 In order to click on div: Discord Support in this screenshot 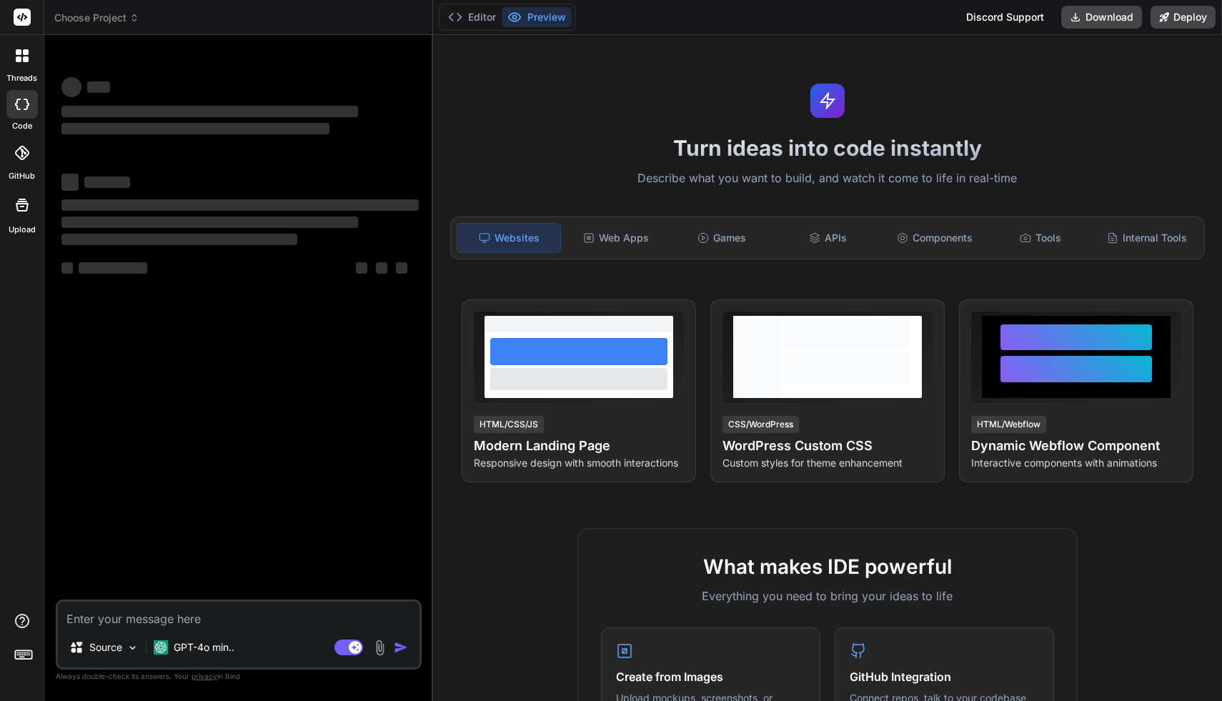, I will do `click(1005, 17)`.